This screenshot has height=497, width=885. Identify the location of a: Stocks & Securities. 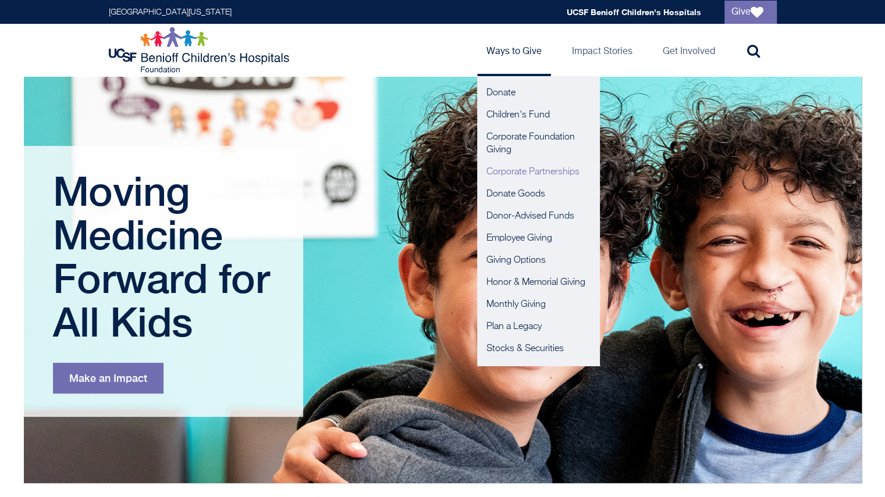
(538, 349).